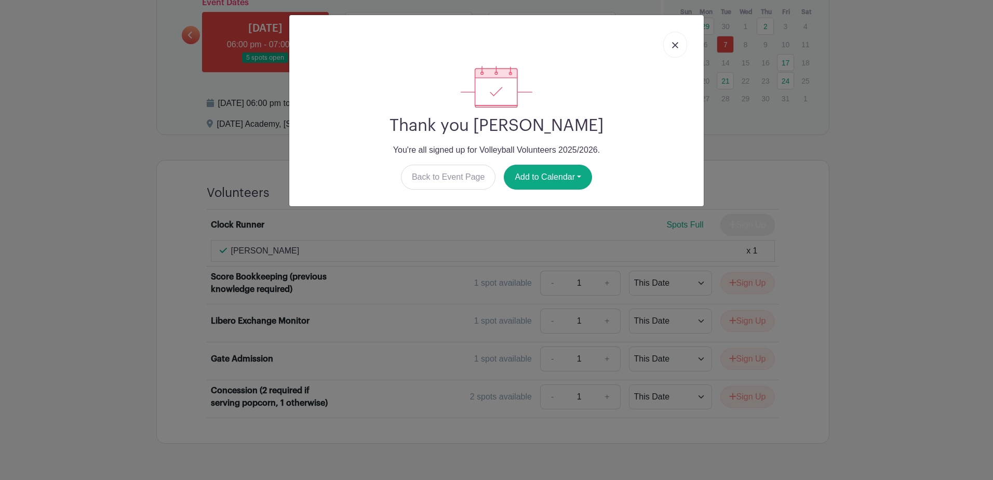 This screenshot has width=993, height=480. What do you see at coordinates (675, 45) in the screenshot?
I see `img: close_button-5f87c8562297e5c2d7936805f587ecaba9071eb48480494691a3f1689db116b3.svg` at bounding box center [675, 45].